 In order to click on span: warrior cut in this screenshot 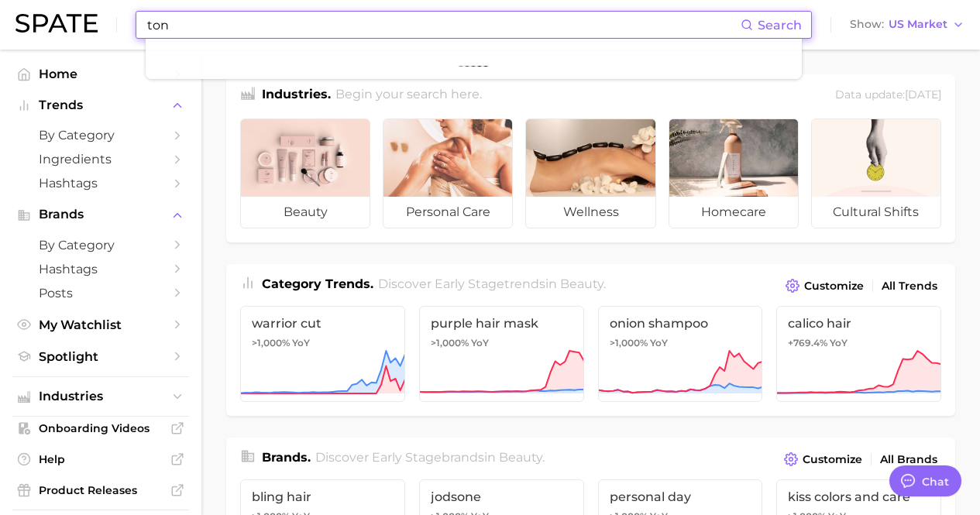, I will do `click(322, 323)`.